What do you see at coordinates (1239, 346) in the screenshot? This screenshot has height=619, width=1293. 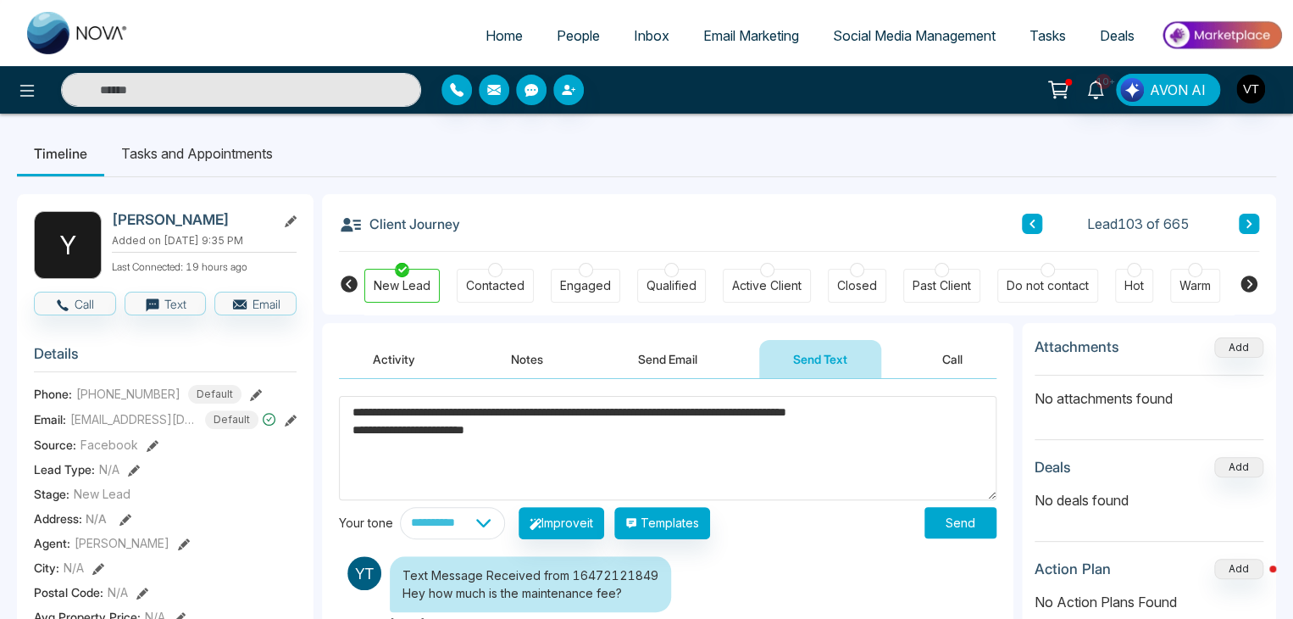 I see `span: Add` at bounding box center [1239, 346].